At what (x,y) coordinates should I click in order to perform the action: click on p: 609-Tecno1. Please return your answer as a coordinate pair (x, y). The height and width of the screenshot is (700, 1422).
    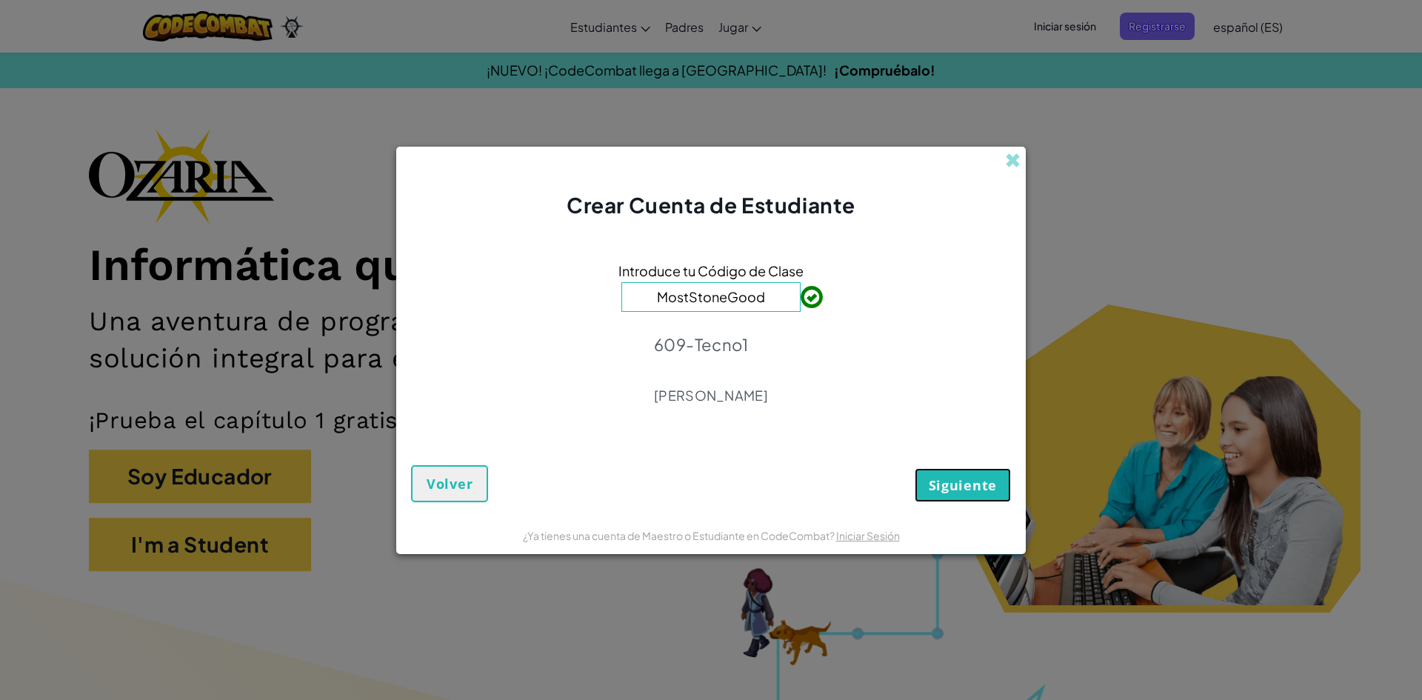
    Looking at the image, I should click on (711, 344).